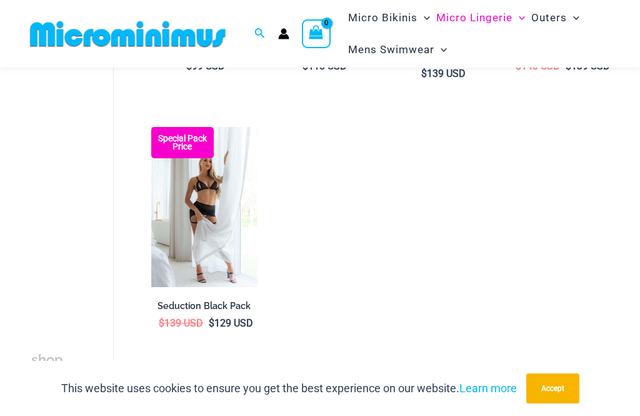 This screenshot has width=640, height=416. Describe the element at coordinates (389, 18) in the screenshot. I see `a: Micro BikinisMenu ToggleMenu Toggle` at that location.